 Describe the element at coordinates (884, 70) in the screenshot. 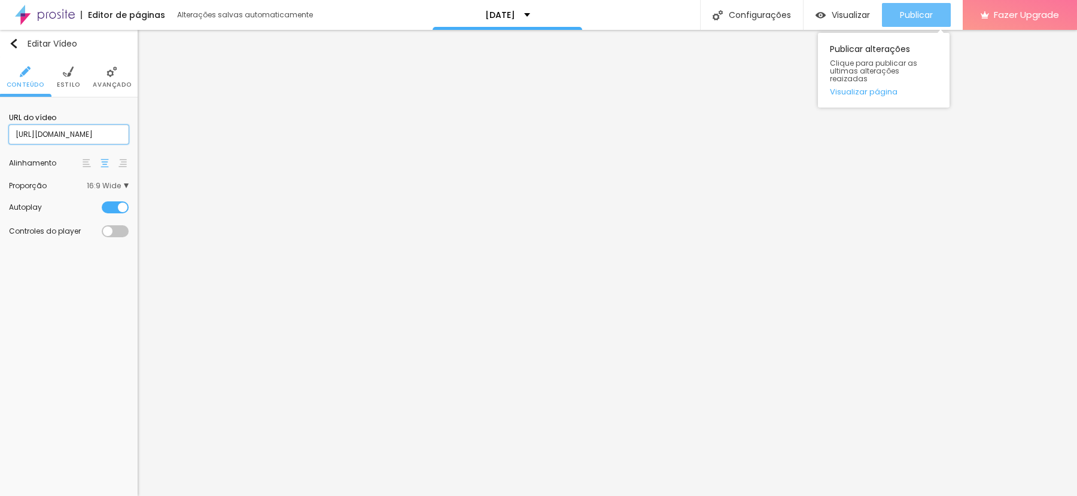

I see `div: Publicar alterações` at that location.